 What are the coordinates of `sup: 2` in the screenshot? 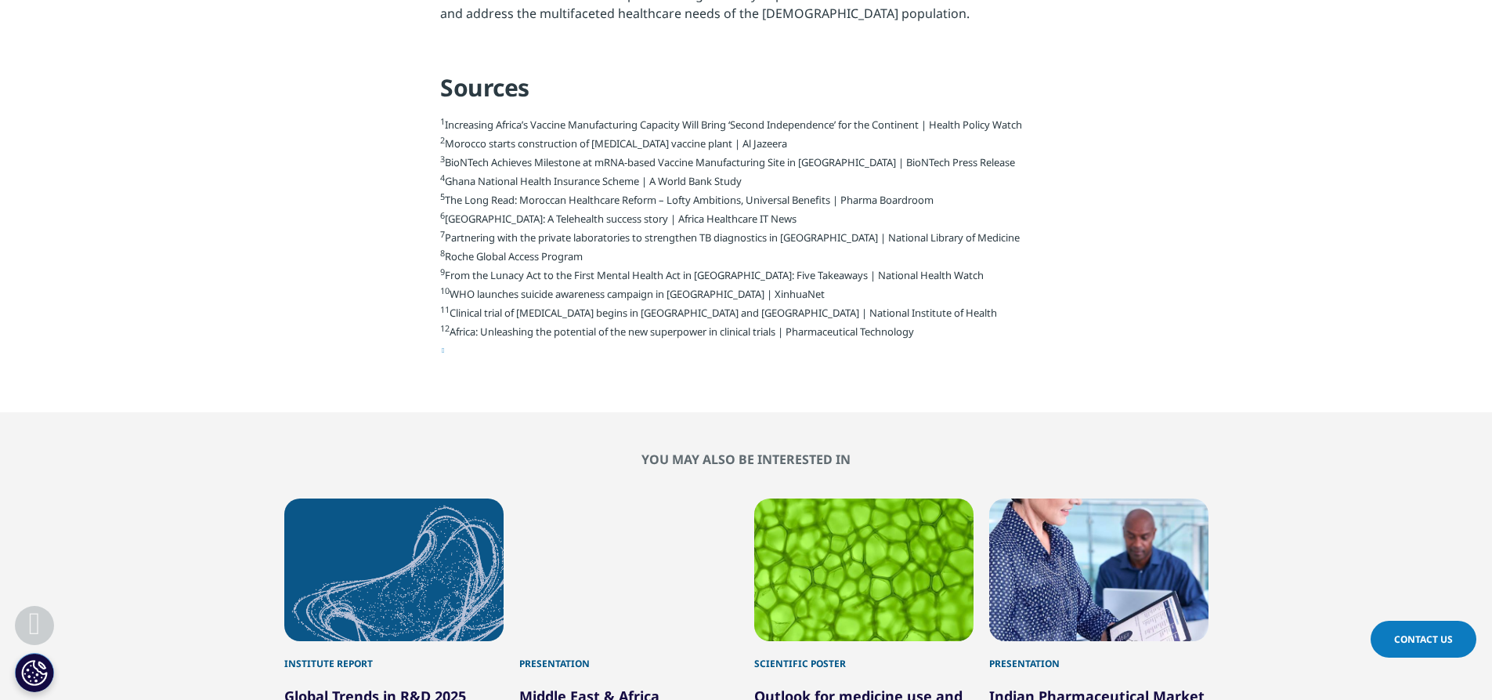 It's located at (443, 139).